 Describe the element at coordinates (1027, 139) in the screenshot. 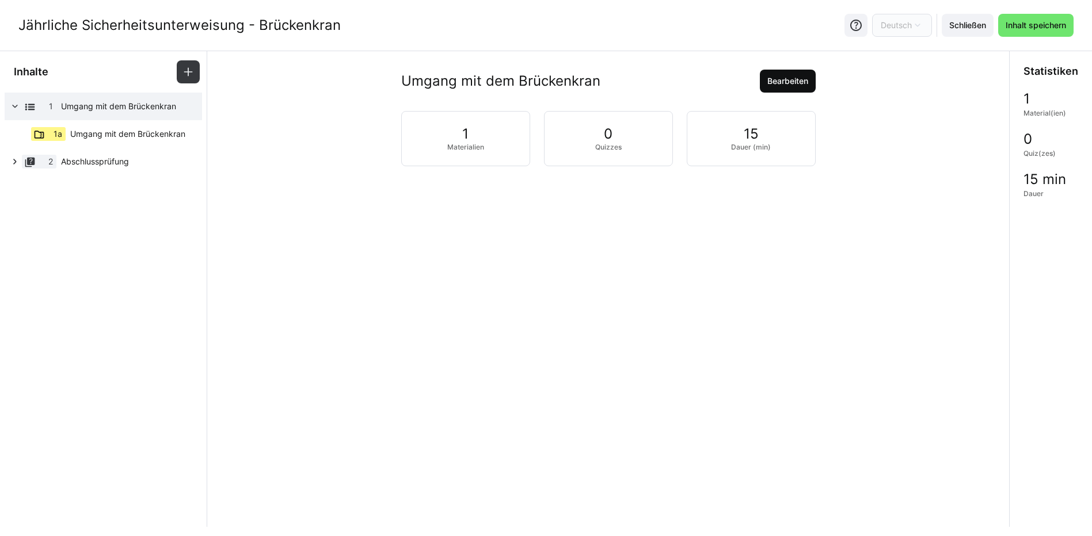

I see `span: 0` at that location.